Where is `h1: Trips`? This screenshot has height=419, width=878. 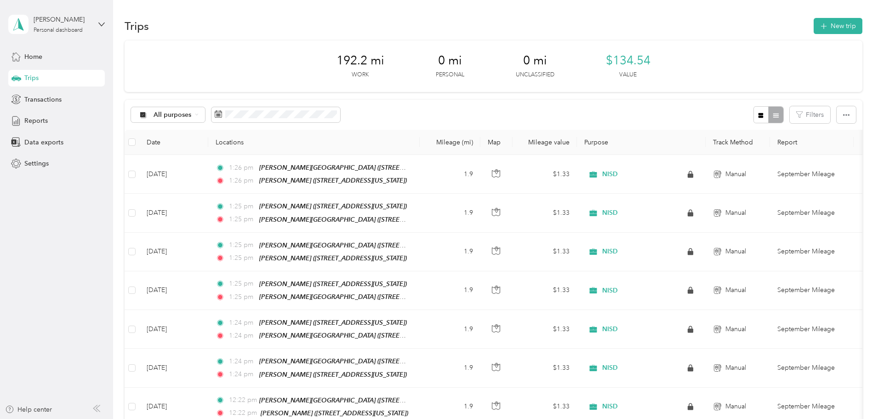
h1: Trips is located at coordinates (136, 26).